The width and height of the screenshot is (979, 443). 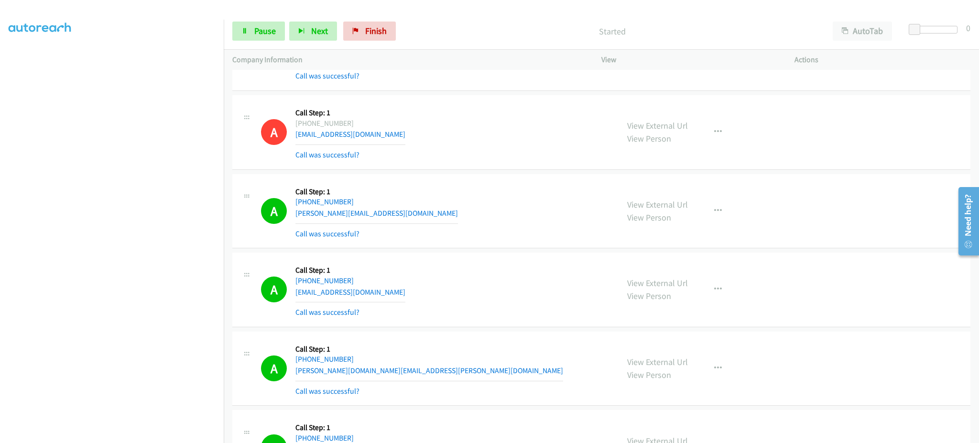 What do you see at coordinates (265, 31) in the screenshot?
I see `span: Pause` at bounding box center [265, 31].